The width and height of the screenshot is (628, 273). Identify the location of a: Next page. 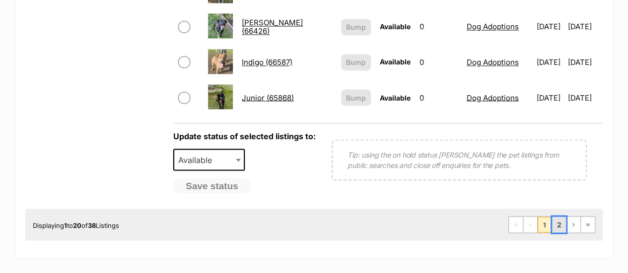
(573, 225).